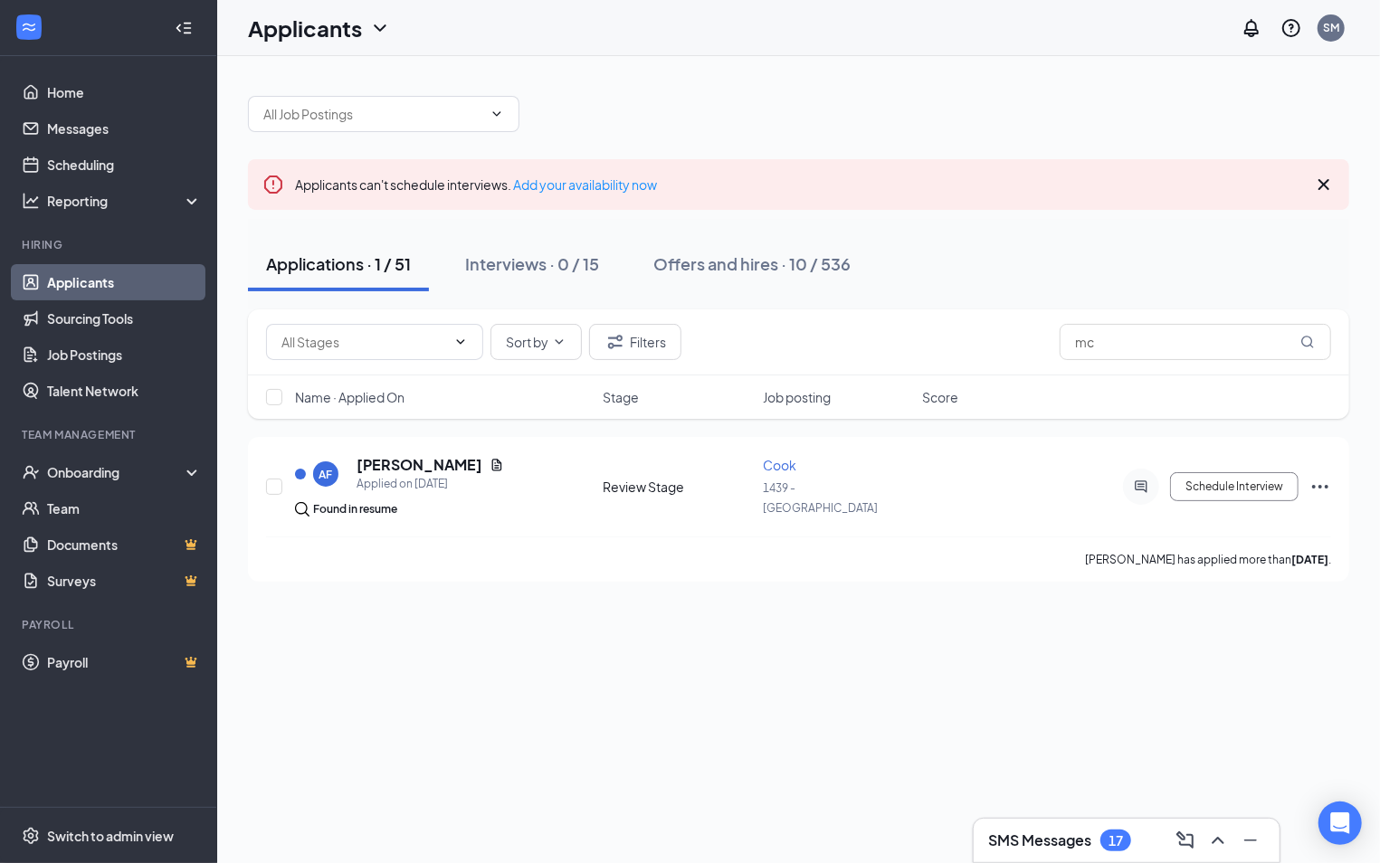  What do you see at coordinates (584, 185) in the screenshot?
I see `a: Add your availability now` at bounding box center [584, 185].